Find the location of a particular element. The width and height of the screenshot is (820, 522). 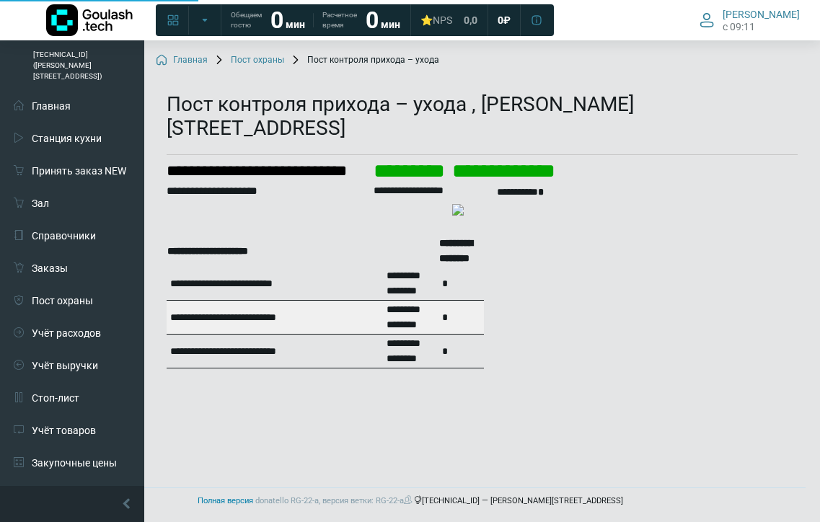

a: Главная is located at coordinates (182, 61).